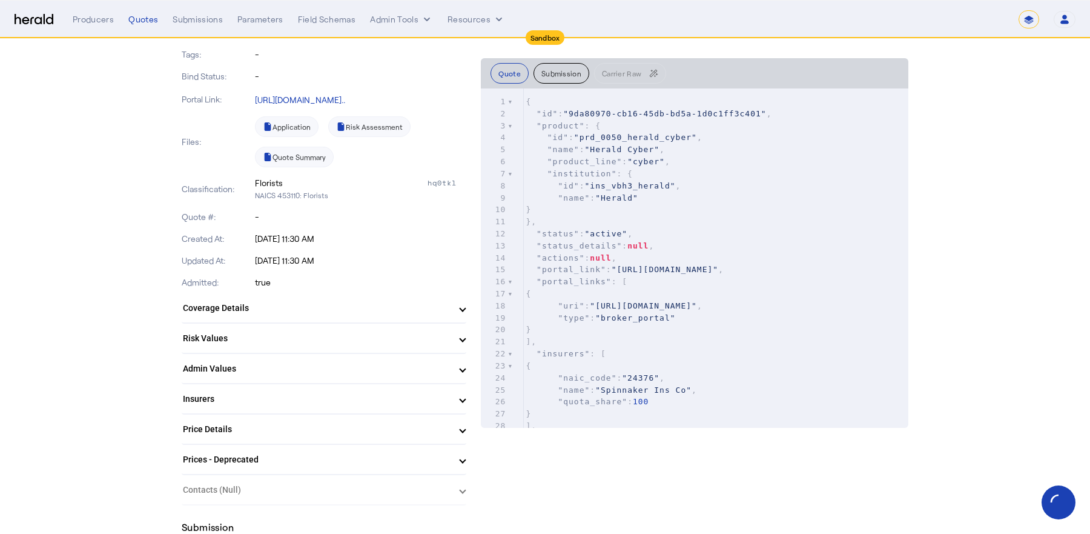  I want to click on a: Application, so click(286, 127).